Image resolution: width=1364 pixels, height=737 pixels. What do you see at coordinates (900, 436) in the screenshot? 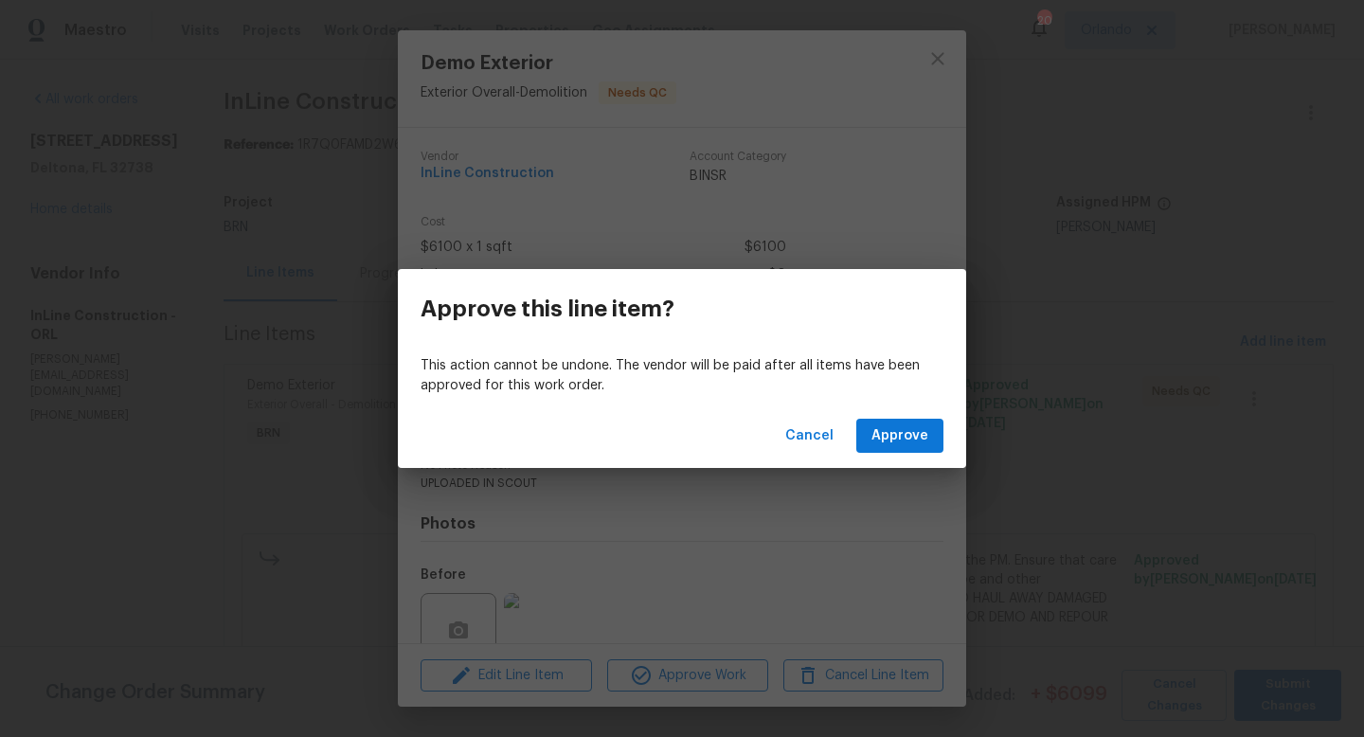
I see `button: Approve` at bounding box center [900, 436].